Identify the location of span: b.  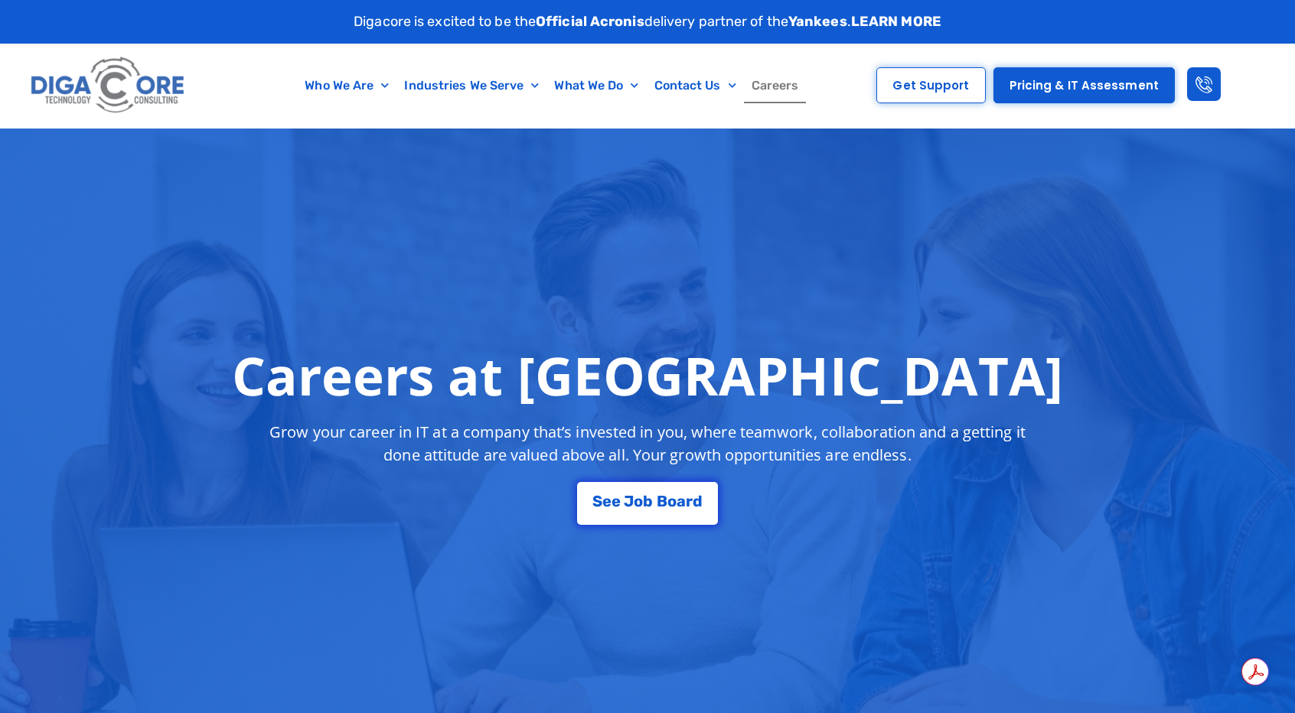
(648, 501).